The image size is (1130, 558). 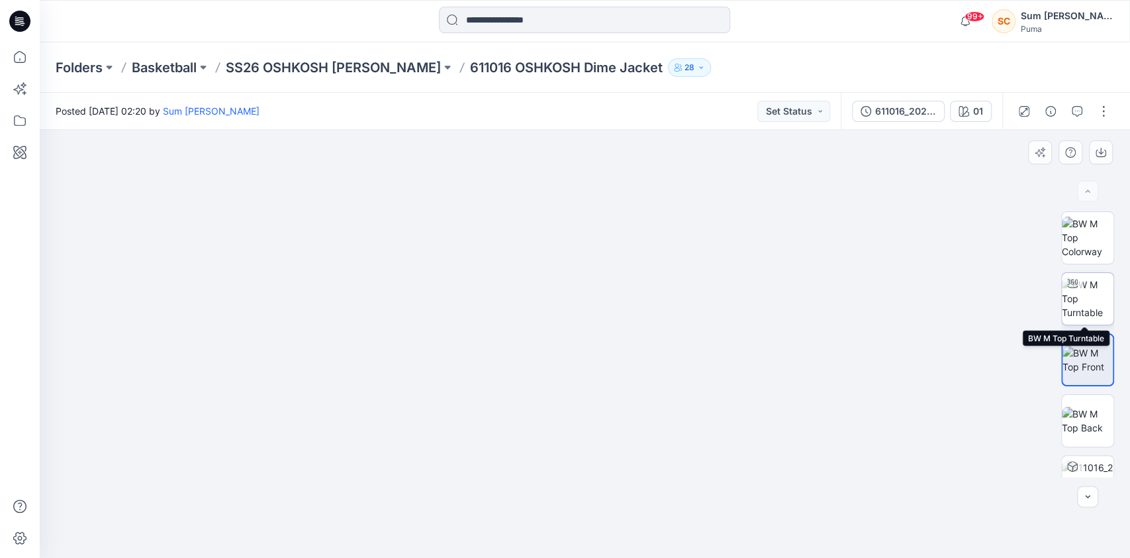 I want to click on p: 28, so click(x=689, y=68).